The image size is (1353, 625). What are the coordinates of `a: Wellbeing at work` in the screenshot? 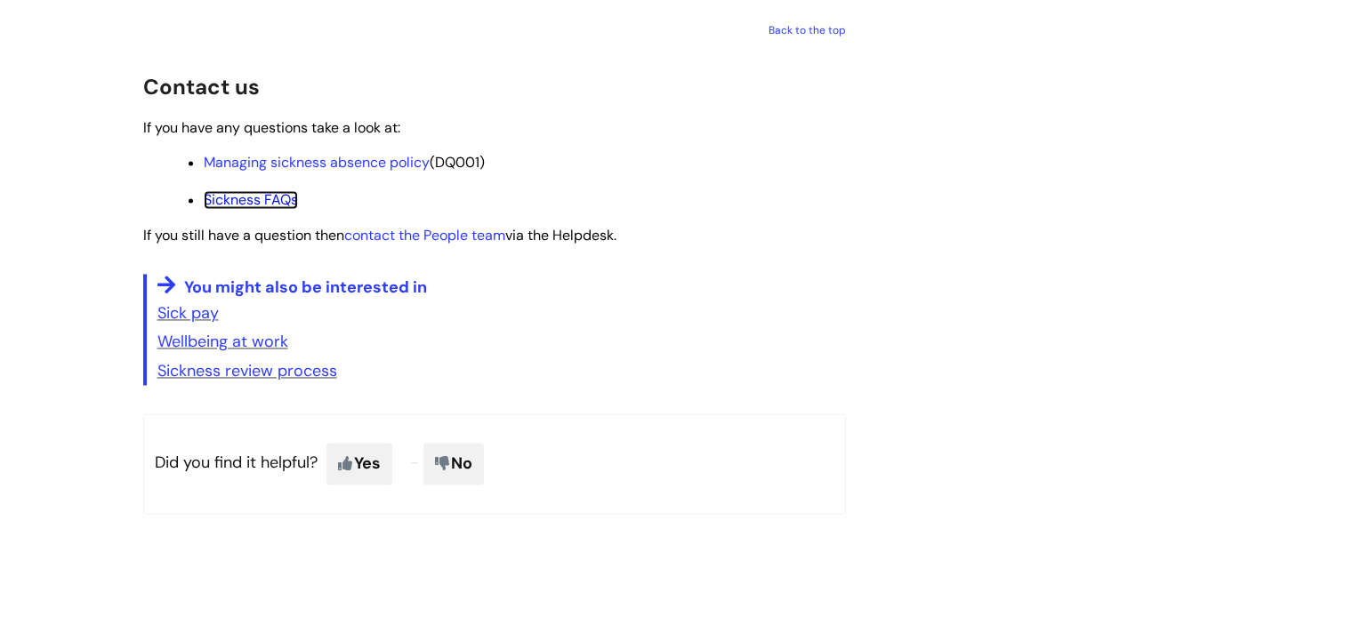 It's located at (222, 342).